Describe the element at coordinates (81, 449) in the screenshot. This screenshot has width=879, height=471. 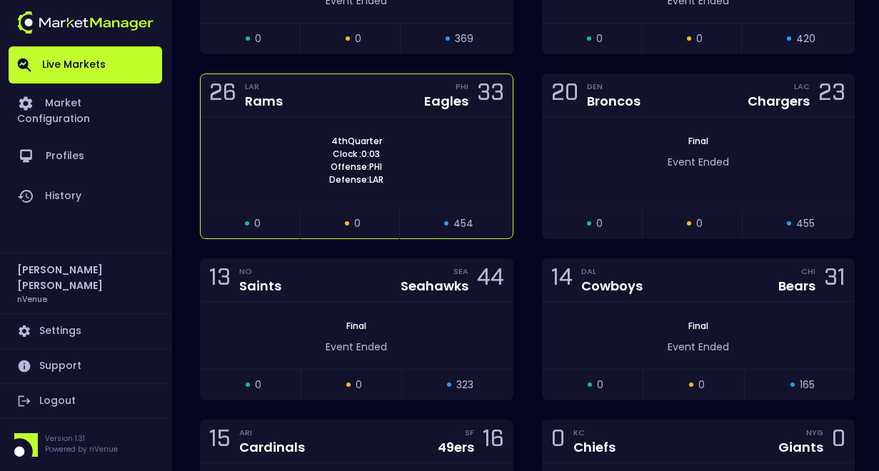
I see `p: Powered by nVenue` at that location.